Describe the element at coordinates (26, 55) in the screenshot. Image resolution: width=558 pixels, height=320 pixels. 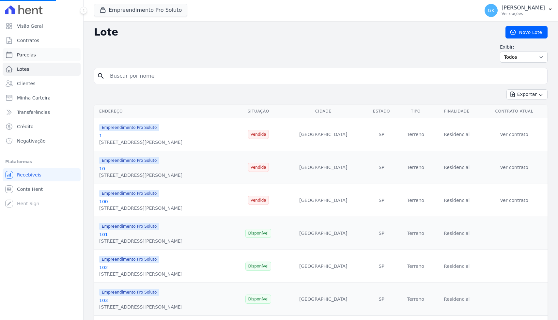
I see `span: Parcelas` at that location.